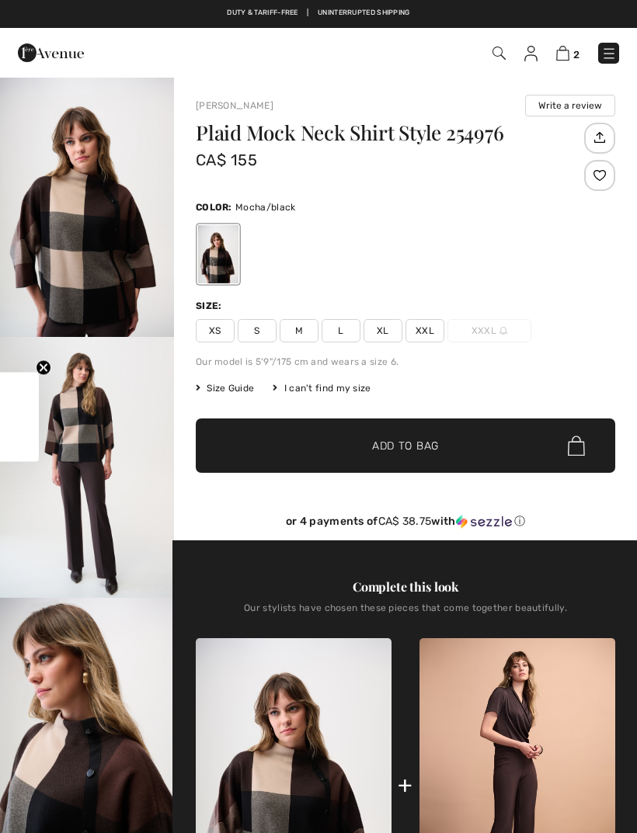  I want to click on a: 2, so click(568, 53).